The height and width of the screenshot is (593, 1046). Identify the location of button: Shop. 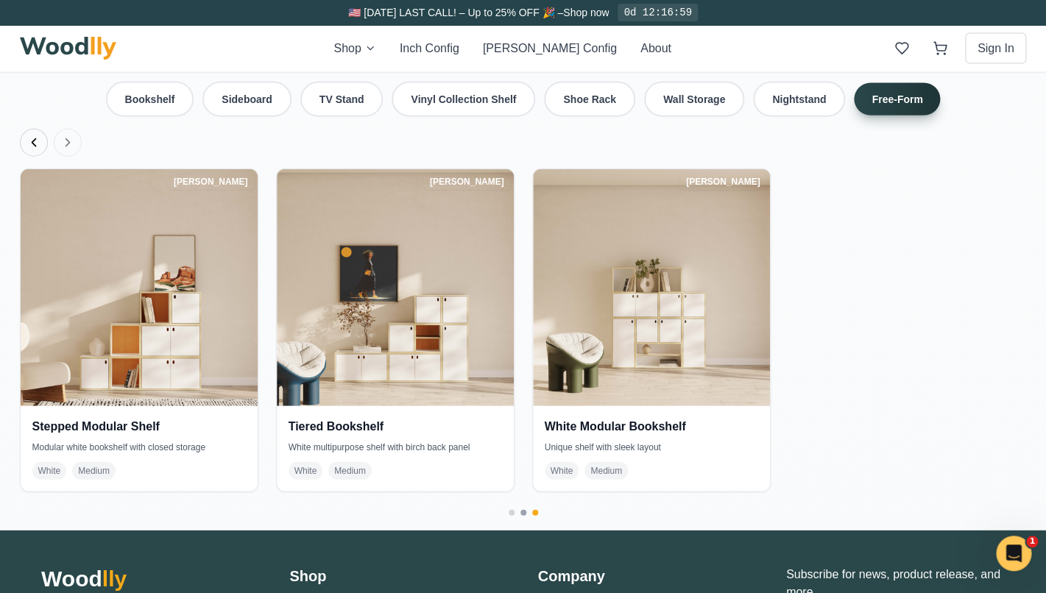
(354, 49).